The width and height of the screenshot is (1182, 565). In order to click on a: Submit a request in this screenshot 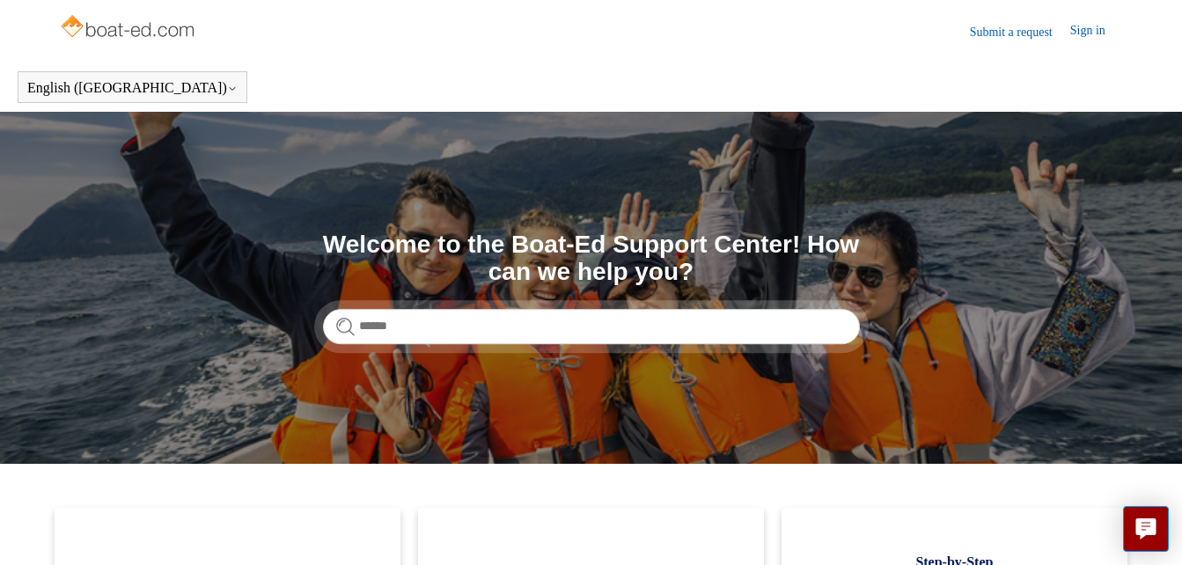, I will do `click(1020, 32)`.